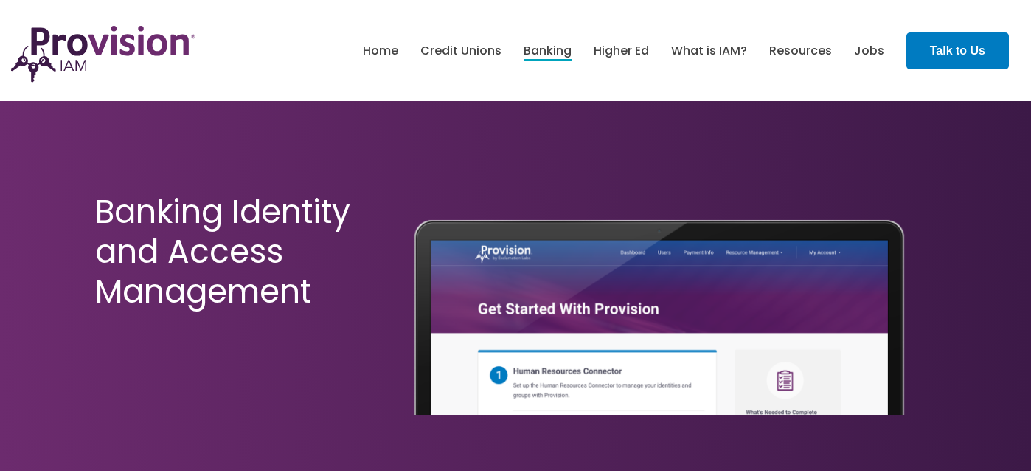 The image size is (1031, 471). Describe the element at coordinates (547, 51) in the screenshot. I see `a: Banking` at that location.